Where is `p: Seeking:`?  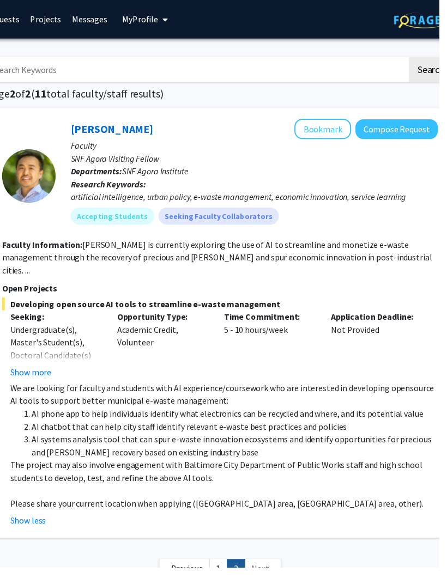 p: Seeking: is located at coordinates (57, 322).